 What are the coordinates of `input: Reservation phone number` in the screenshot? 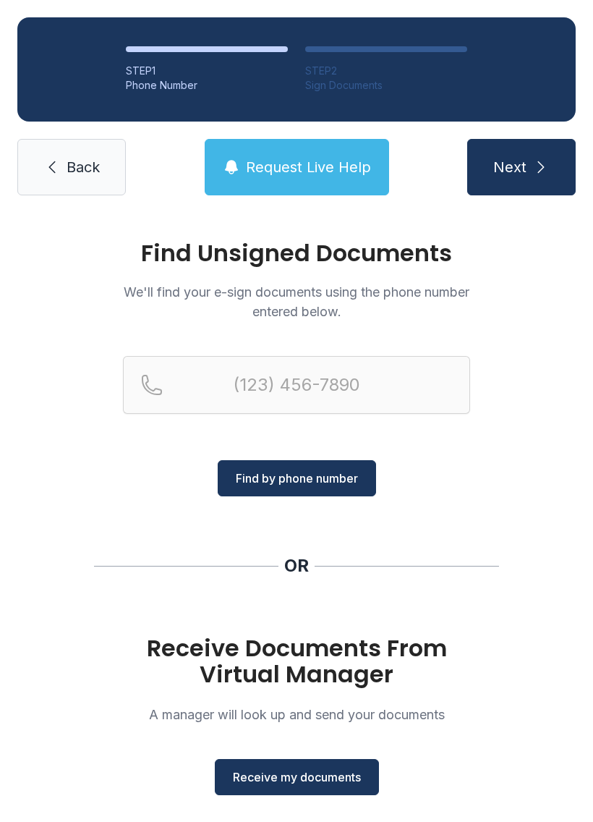 It's located at (297, 385).